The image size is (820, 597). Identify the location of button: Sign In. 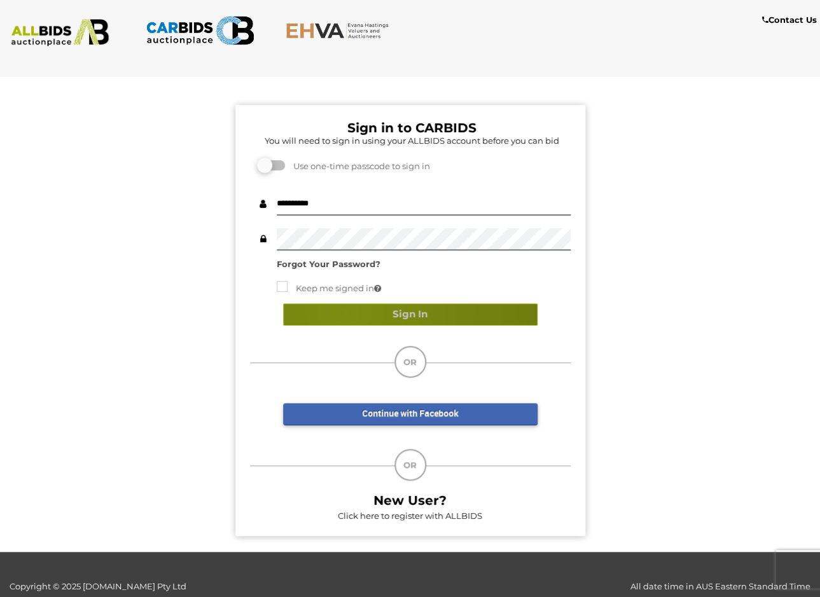
(410, 314).